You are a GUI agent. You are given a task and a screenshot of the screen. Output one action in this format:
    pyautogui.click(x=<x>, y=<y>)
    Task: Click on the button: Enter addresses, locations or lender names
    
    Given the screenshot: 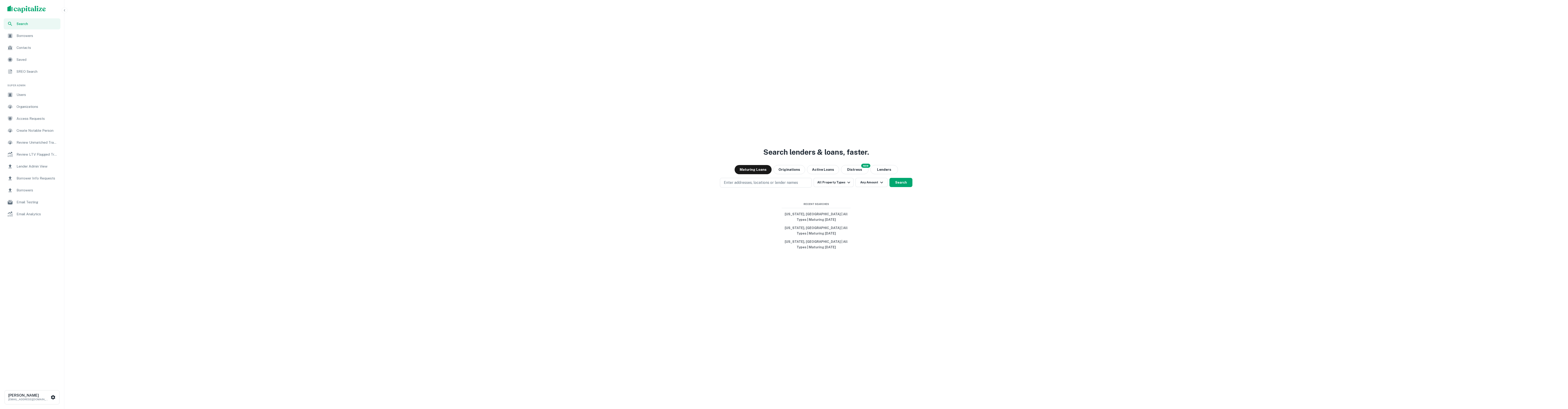 What is the action you would take?
    pyautogui.click(x=766, y=183)
    